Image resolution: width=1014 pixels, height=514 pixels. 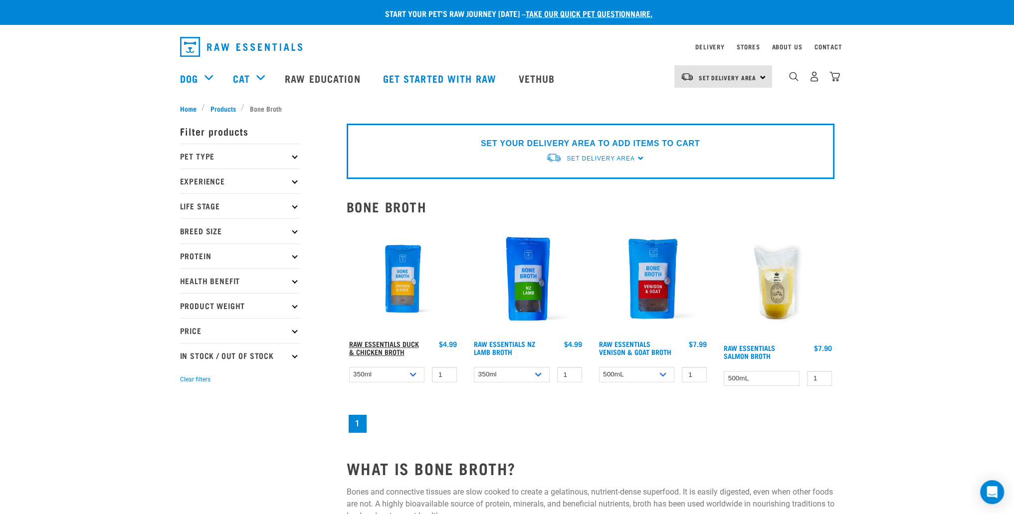 I want to click on p: Health Benefit, so click(x=240, y=281).